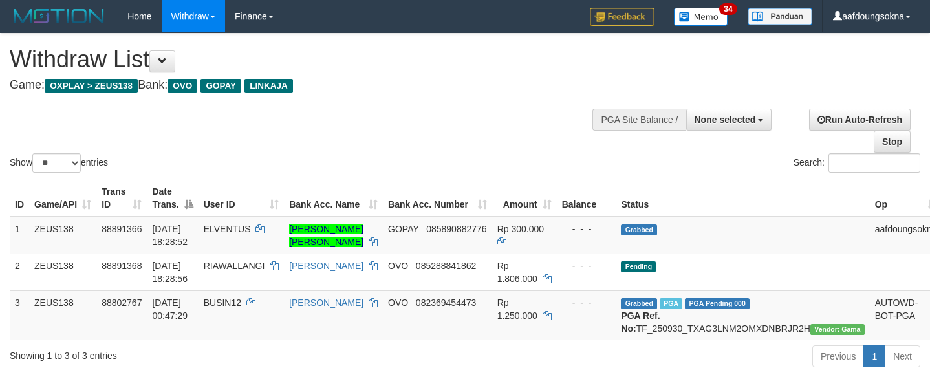 This screenshot has width=930, height=390. What do you see at coordinates (839, 357) in the screenshot?
I see `a: Previous` at bounding box center [839, 357].